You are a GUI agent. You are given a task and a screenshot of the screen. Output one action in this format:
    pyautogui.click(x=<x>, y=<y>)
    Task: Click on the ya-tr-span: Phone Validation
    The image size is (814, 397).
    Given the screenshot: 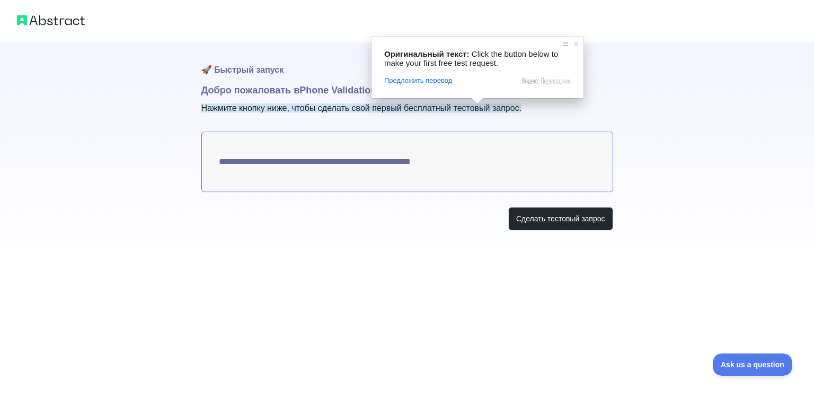 What is the action you would take?
    pyautogui.click(x=338, y=90)
    